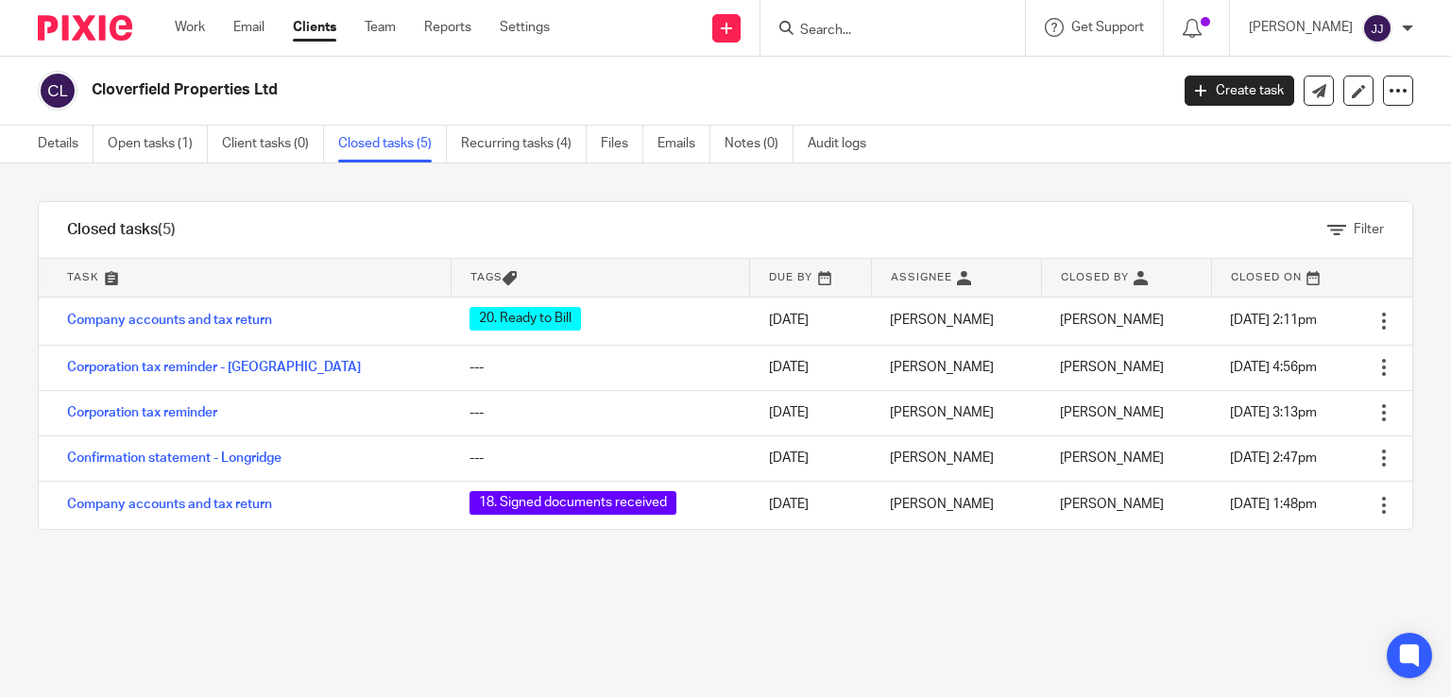  I want to click on th: Tags, so click(600, 278).